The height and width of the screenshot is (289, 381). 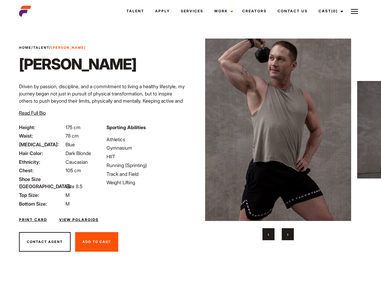 What do you see at coordinates (330, 11) in the screenshot?
I see `a: Cast(0)` at bounding box center [330, 11].